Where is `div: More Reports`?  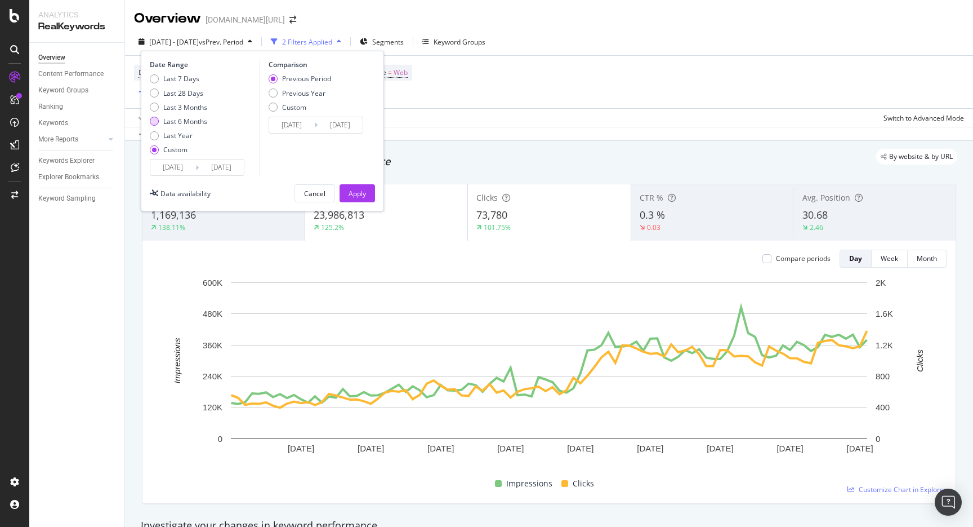
div: More Reports is located at coordinates (58, 139).